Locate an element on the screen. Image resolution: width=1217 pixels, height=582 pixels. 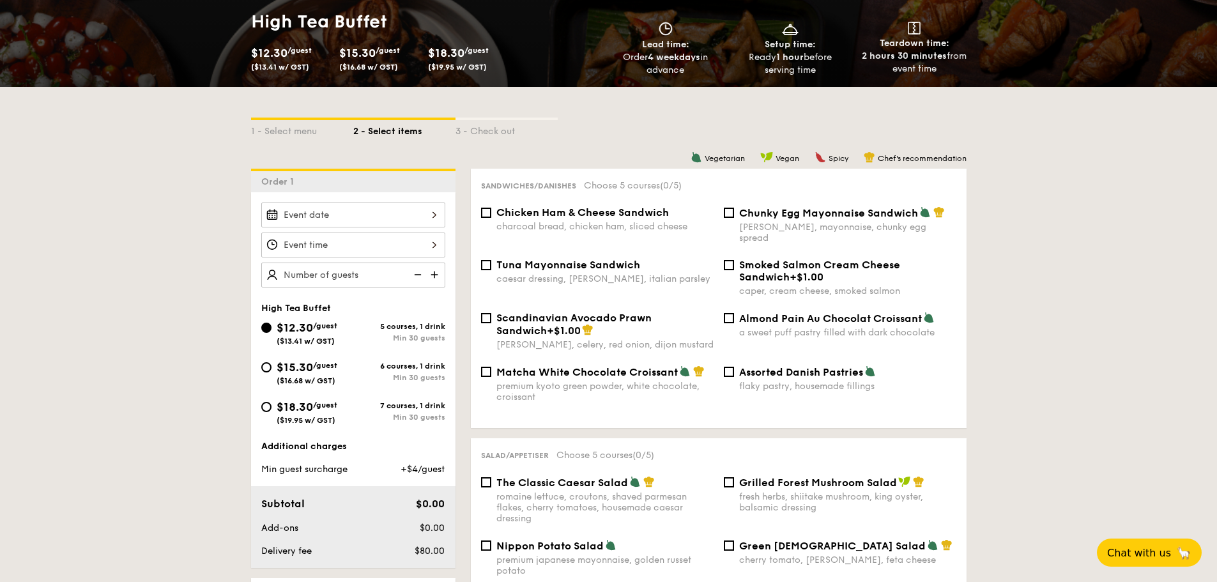
span: Spicy is located at coordinates (838, 158).